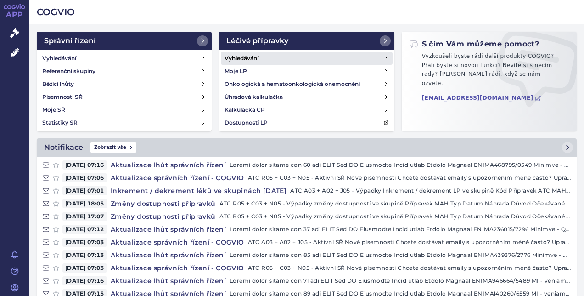 This screenshot has height=296, width=584. Describe the element at coordinates (246, 123) in the screenshot. I see `h4: Dostupnosti LP` at that location.